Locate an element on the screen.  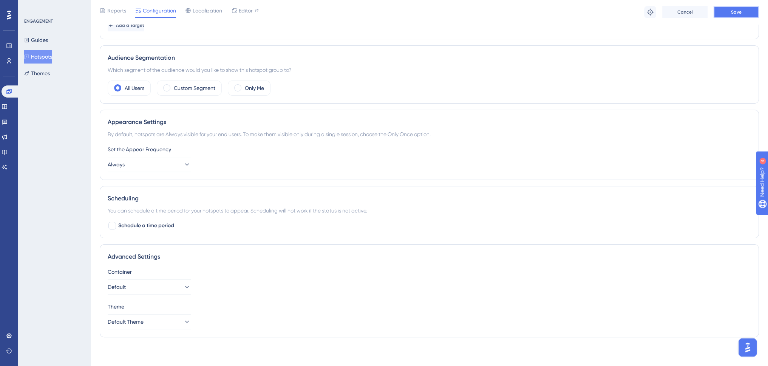
button: Hotspots is located at coordinates (38, 57).